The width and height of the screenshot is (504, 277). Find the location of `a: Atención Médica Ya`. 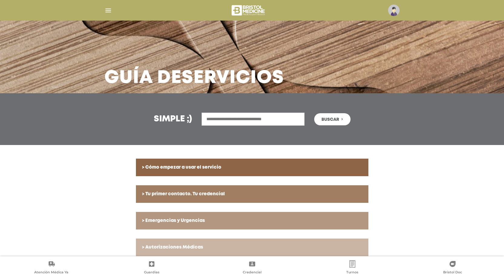

a: Atención Médica Ya is located at coordinates (51, 268).